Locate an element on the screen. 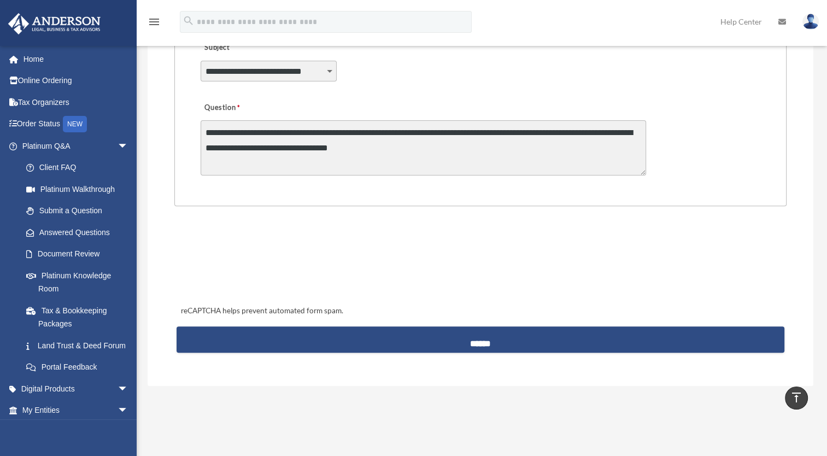  label: Question is located at coordinates (243, 108).